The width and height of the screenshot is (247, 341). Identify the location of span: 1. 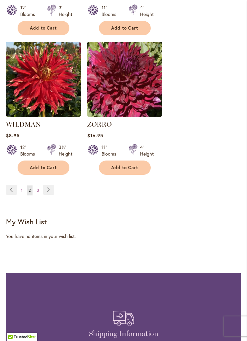
(22, 190).